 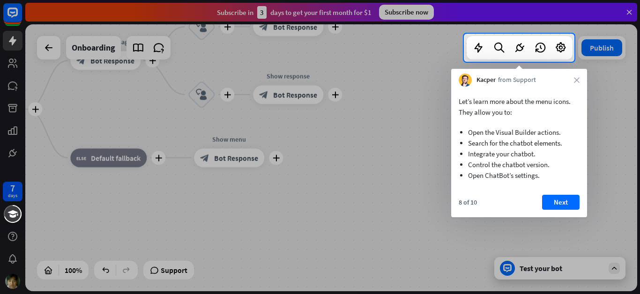 I want to click on li: Control the chatbot version., so click(x=519, y=164).